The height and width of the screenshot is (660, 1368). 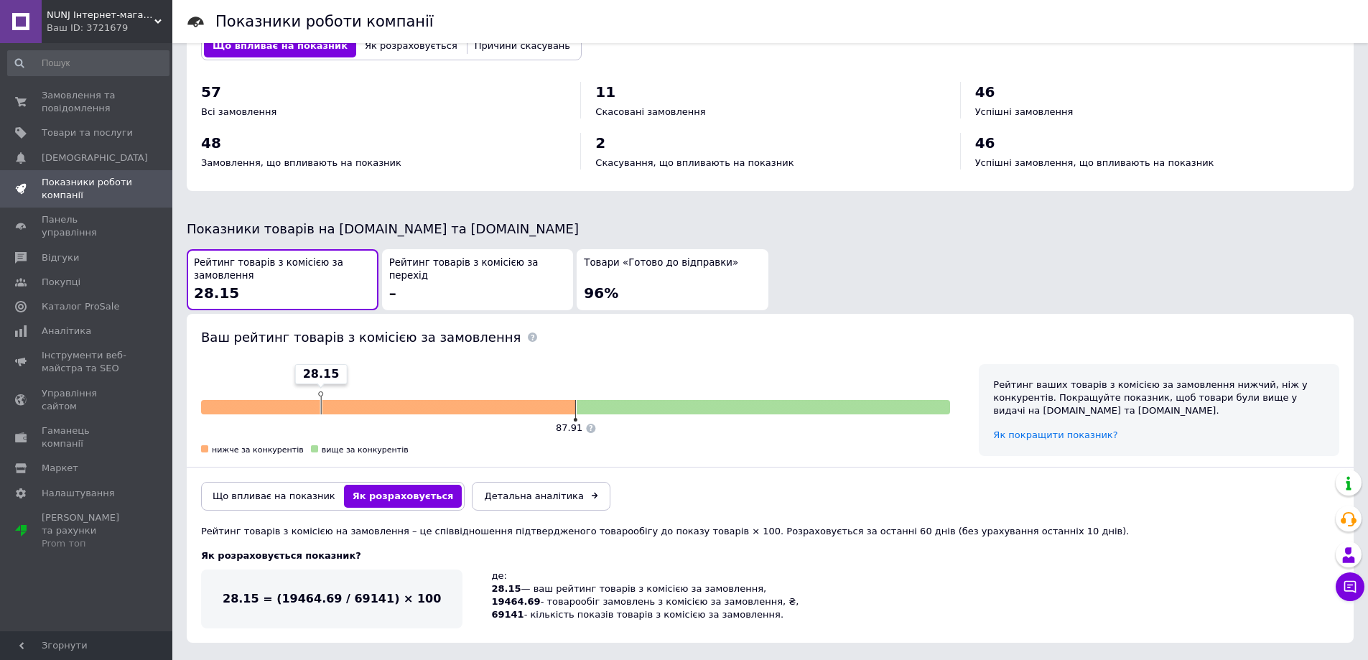 What do you see at coordinates (87, 400) in the screenshot?
I see `span: Управління сайтом` at bounding box center [87, 400].